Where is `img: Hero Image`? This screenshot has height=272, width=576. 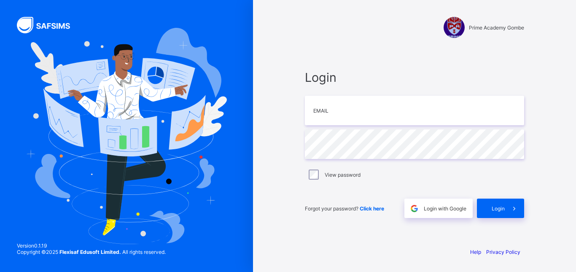
img: Hero Image is located at coordinates (127, 136).